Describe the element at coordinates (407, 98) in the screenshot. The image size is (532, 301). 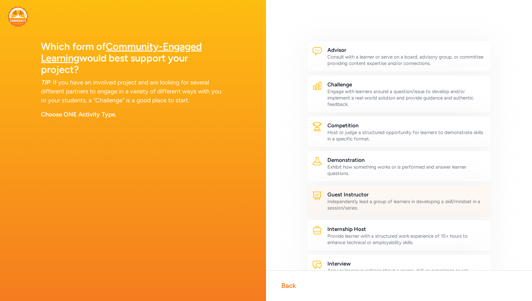
I see `div: Engage with learners around a question/issue to develop and/or implement a real-world solution an...` at that location.